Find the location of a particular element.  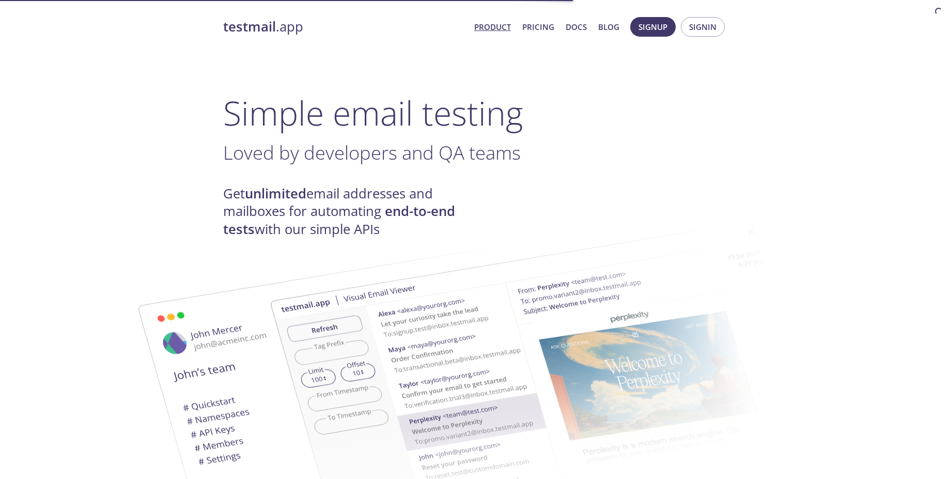

strong: unlimited is located at coordinates (275, 193).